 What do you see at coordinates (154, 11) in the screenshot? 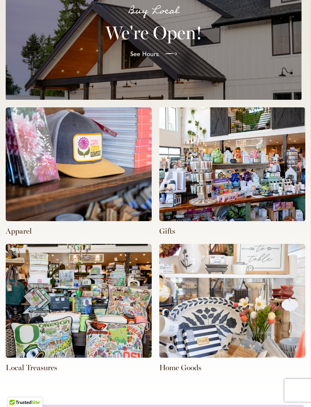
I see `p: Buy Local` at bounding box center [154, 11].